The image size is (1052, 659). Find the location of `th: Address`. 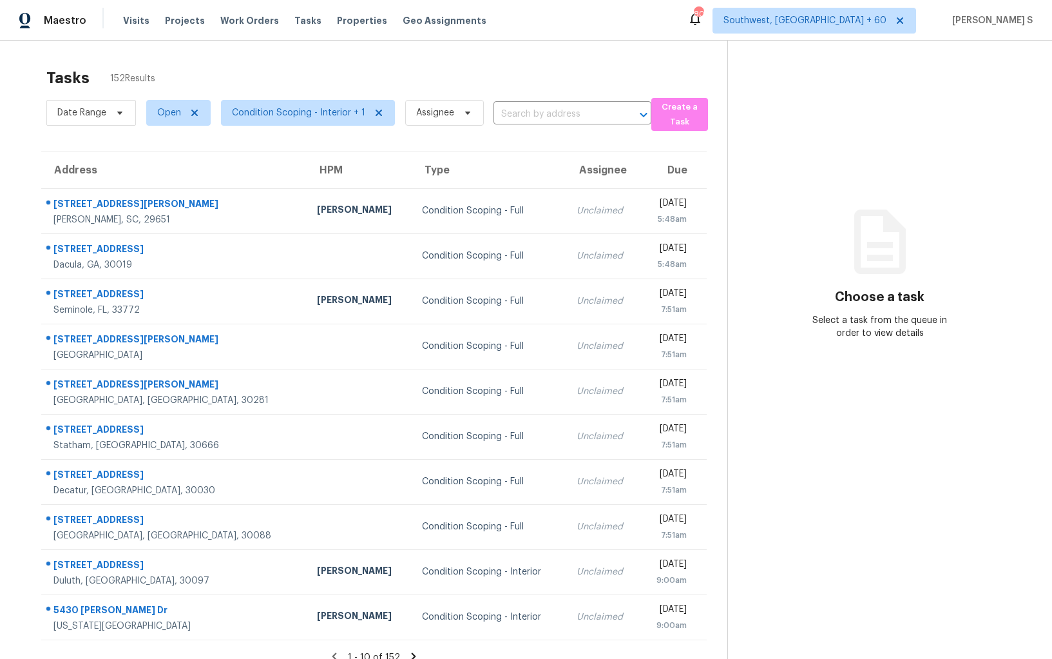

th: Address is located at coordinates (174, 170).